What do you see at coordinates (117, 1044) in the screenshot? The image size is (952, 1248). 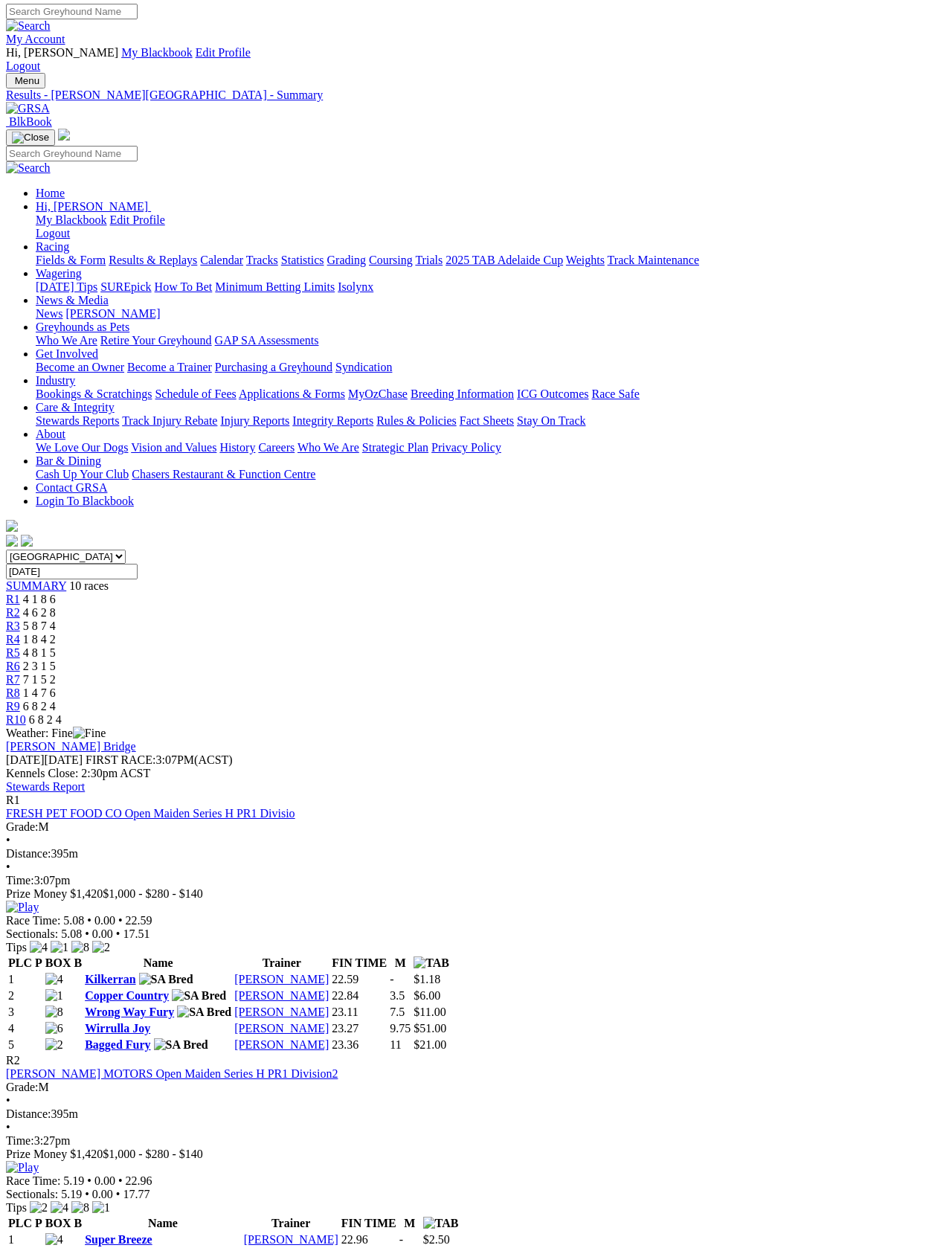 I see `a: Bagged Fury` at bounding box center [117, 1044].